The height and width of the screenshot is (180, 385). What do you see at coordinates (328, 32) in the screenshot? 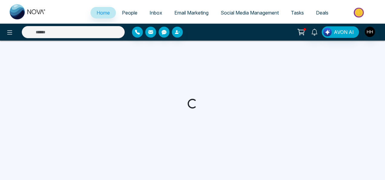
I see `img: Lead Flow` at bounding box center [328, 32].